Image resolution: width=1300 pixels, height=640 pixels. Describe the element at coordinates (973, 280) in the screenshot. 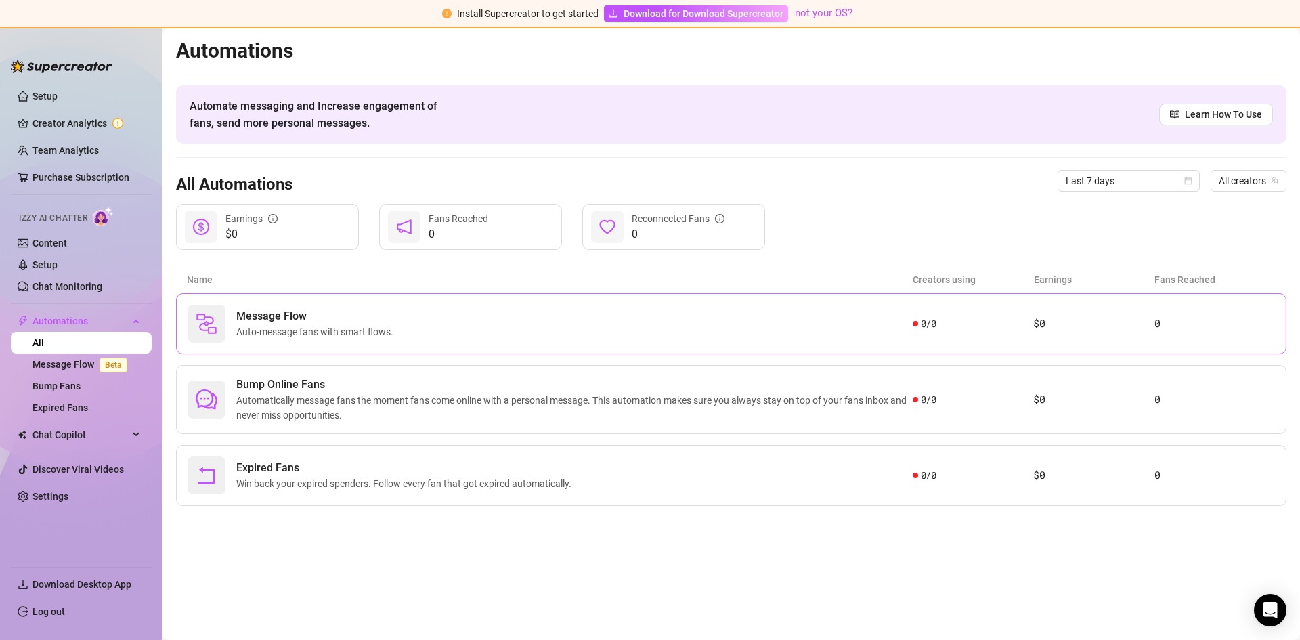

I see `article: Creators using` at that location.